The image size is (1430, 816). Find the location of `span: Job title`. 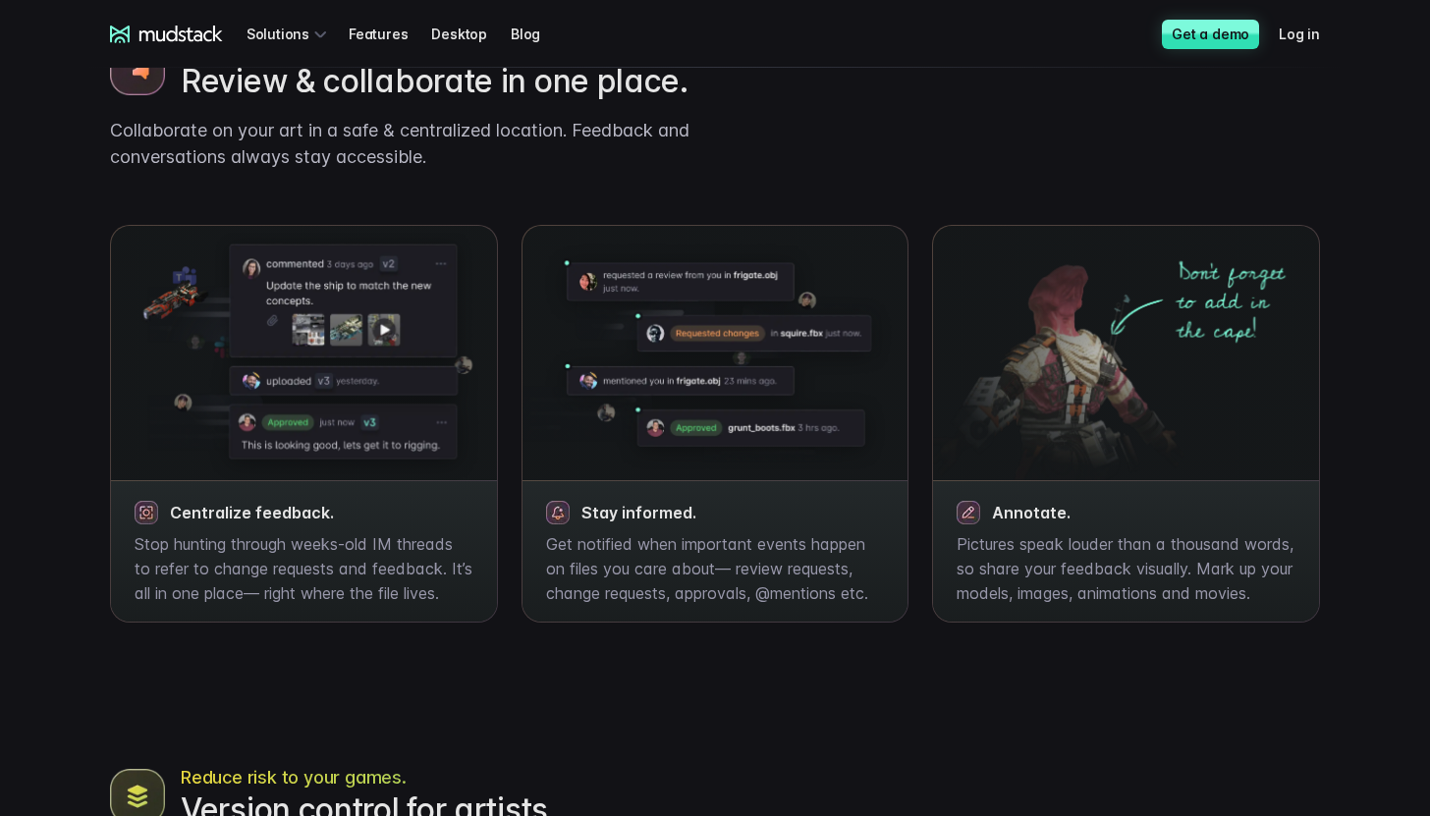

span: Job title is located at coordinates (355, 89).